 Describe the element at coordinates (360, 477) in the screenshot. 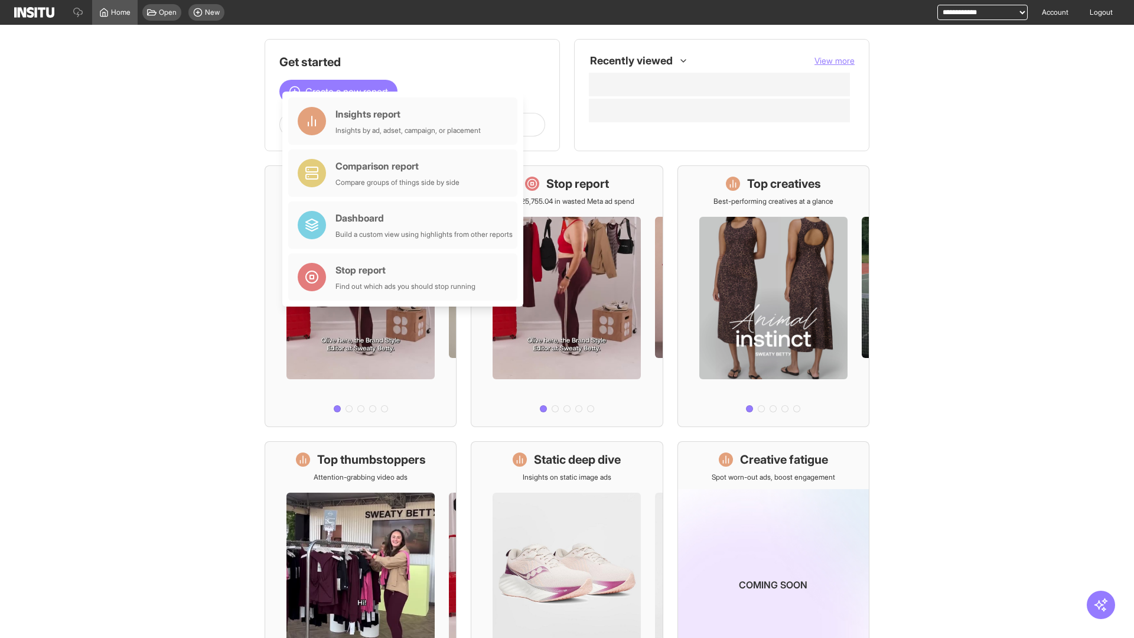

I see `p: Attention-grabbing video ads` at that location.